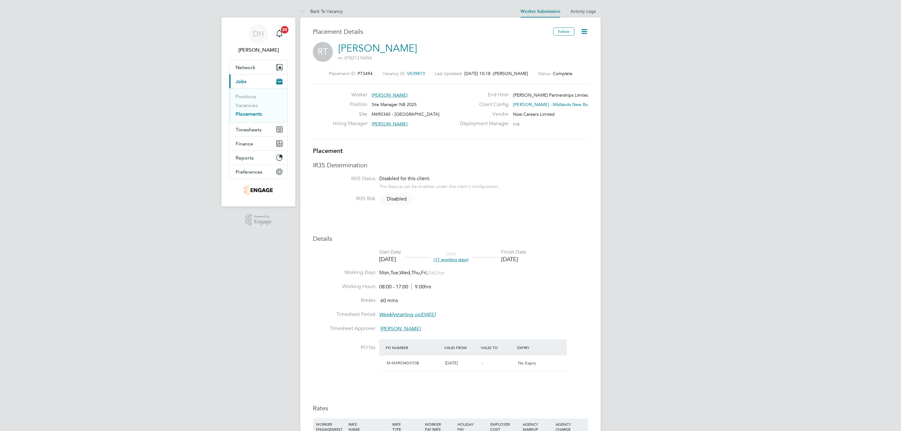 The width and height of the screenshot is (901, 431). Describe the element at coordinates (405, 287) in the screenshot. I see `div: 08:00 - 17:00` at that location.